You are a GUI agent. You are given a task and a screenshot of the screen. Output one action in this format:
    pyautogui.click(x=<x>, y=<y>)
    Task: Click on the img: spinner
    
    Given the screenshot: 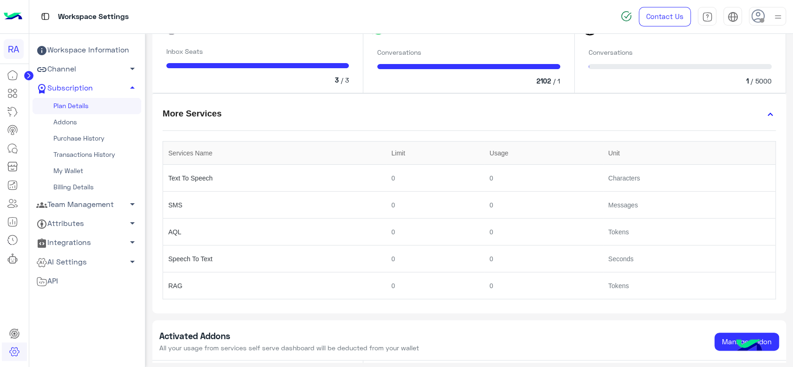 What is the action you would take?
    pyautogui.click(x=626, y=16)
    